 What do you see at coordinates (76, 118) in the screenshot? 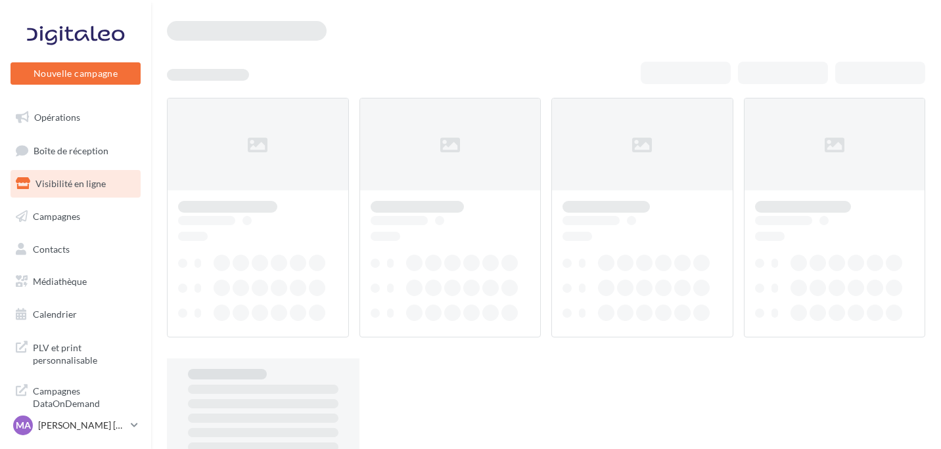
I see `a: Opérations` at bounding box center [76, 118].